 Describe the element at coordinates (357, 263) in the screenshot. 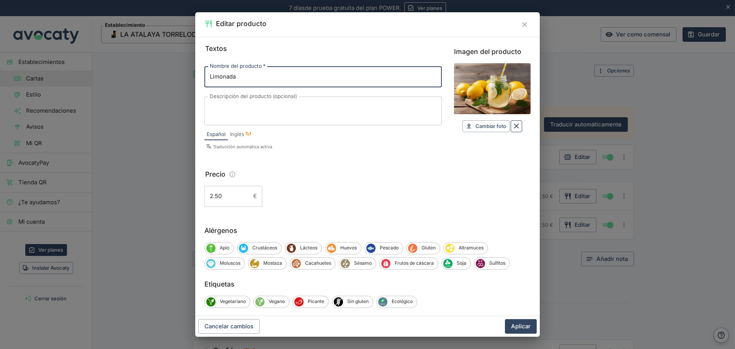

I see `div: SésamoSésamo` at that location.